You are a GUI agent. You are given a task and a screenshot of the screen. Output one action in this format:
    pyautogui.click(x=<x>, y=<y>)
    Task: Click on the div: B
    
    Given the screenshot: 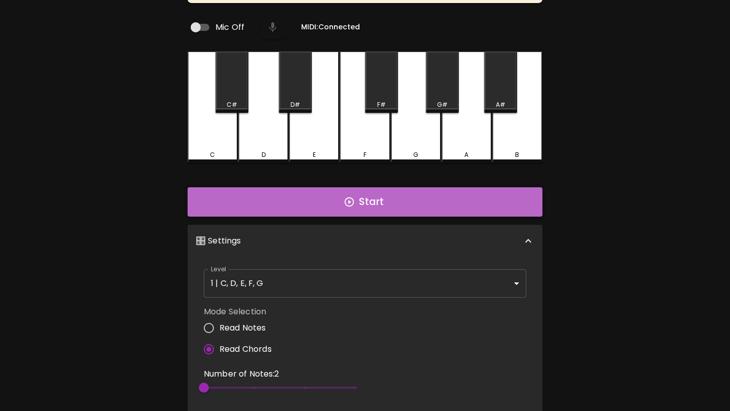 What is the action you would take?
    pyautogui.click(x=517, y=155)
    